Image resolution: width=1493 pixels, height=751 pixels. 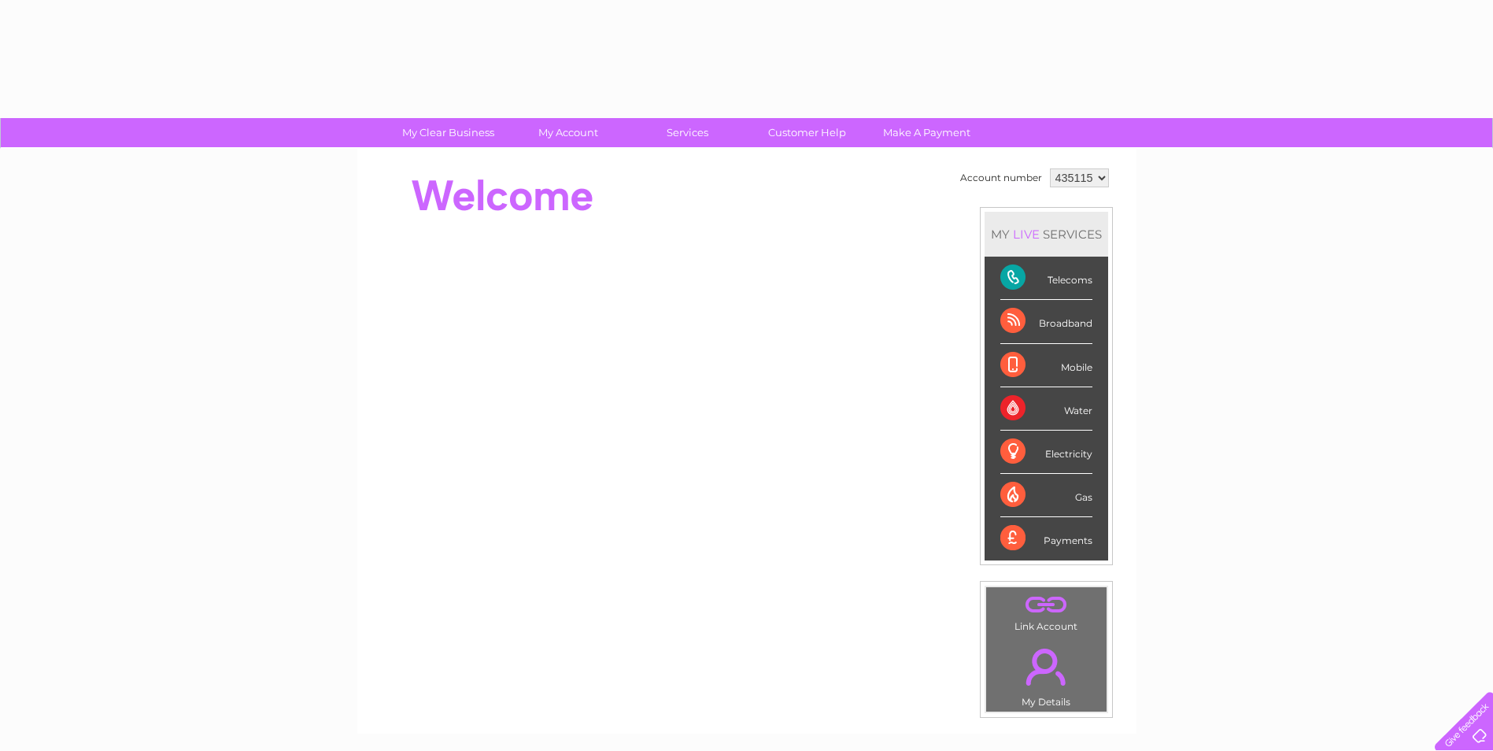 I want to click on a: Services, so click(x=687, y=132).